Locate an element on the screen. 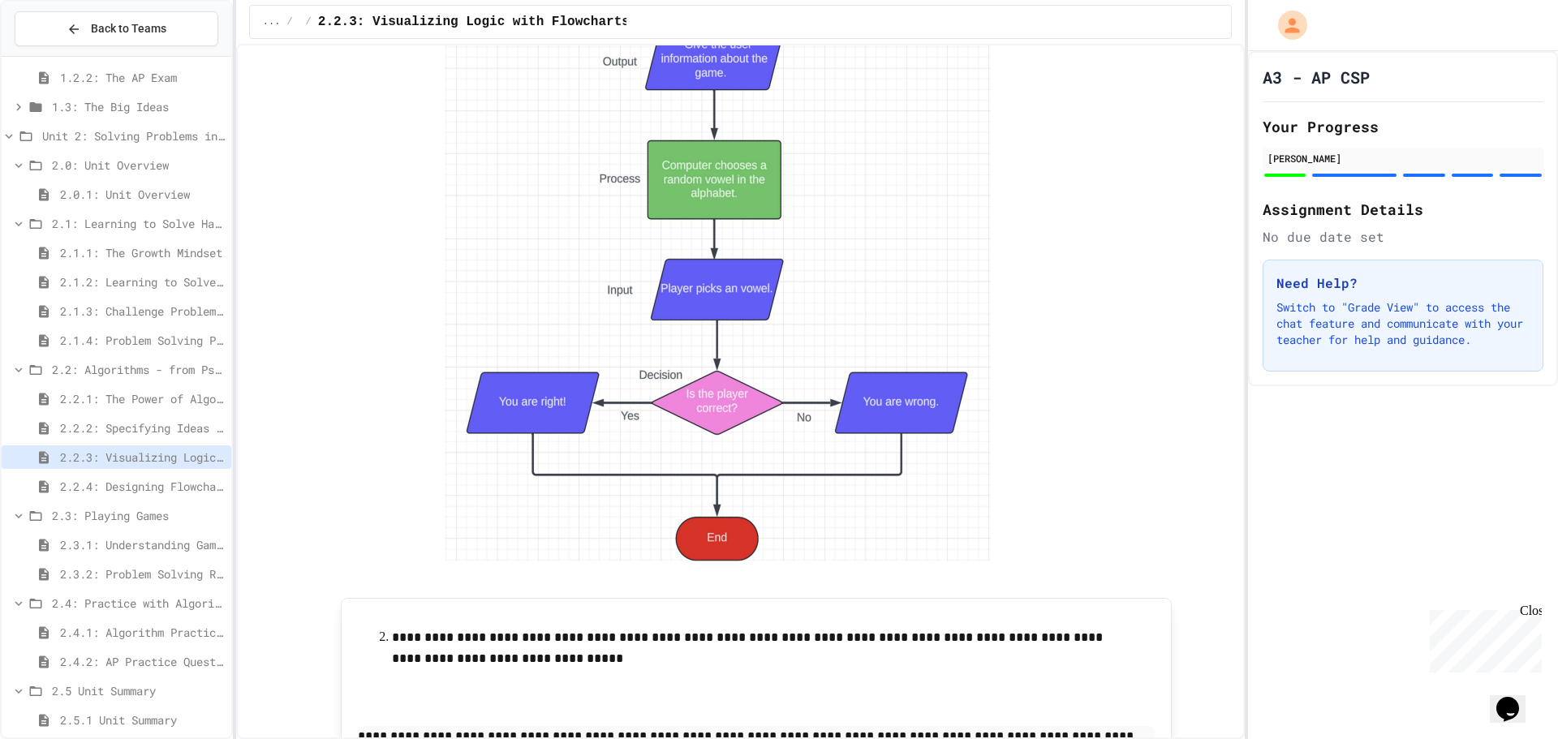 This screenshot has width=1558, height=739. span: 2.3: Playing Games is located at coordinates (138, 515).